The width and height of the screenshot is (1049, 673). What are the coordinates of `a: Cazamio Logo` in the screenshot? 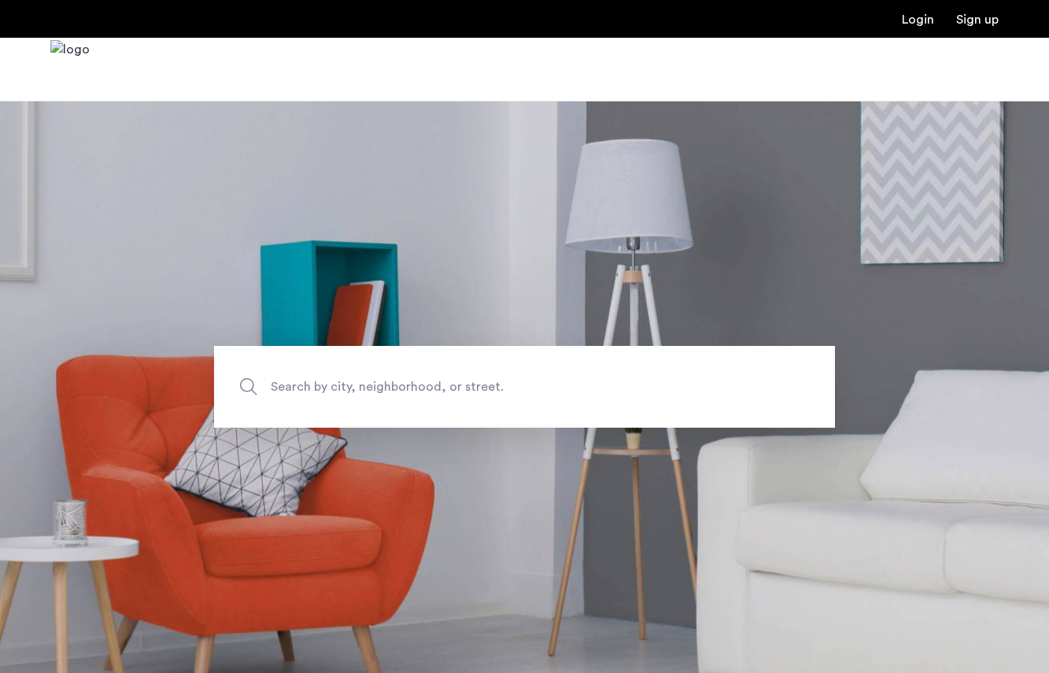 It's located at (70, 69).